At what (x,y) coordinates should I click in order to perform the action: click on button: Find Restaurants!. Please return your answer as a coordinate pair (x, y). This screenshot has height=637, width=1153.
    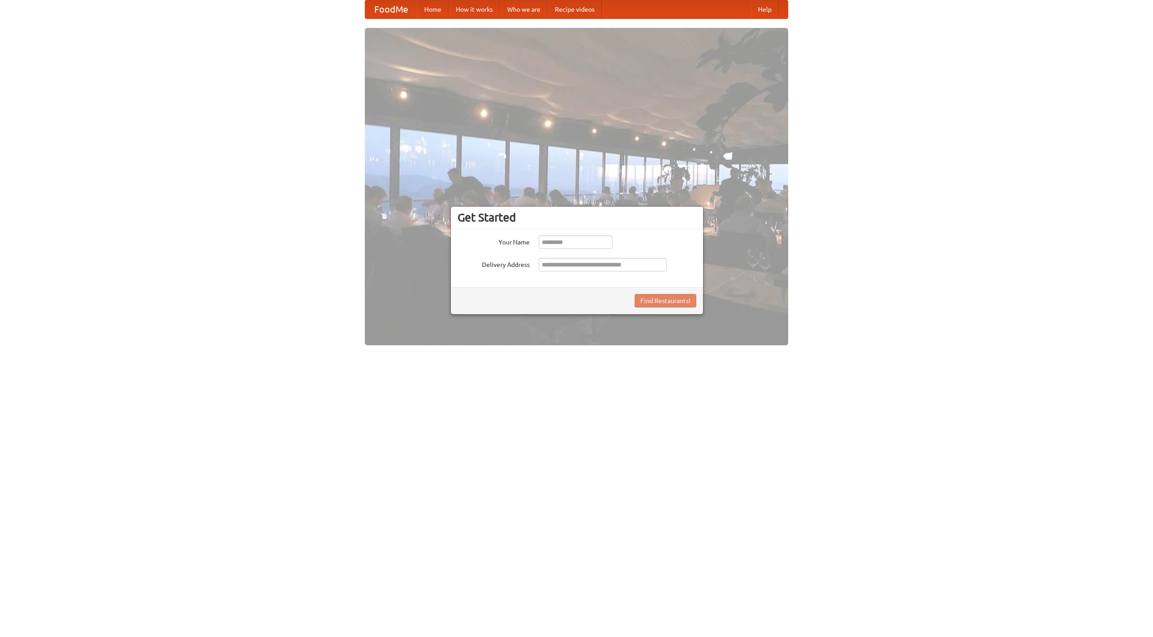
    Looking at the image, I should click on (665, 301).